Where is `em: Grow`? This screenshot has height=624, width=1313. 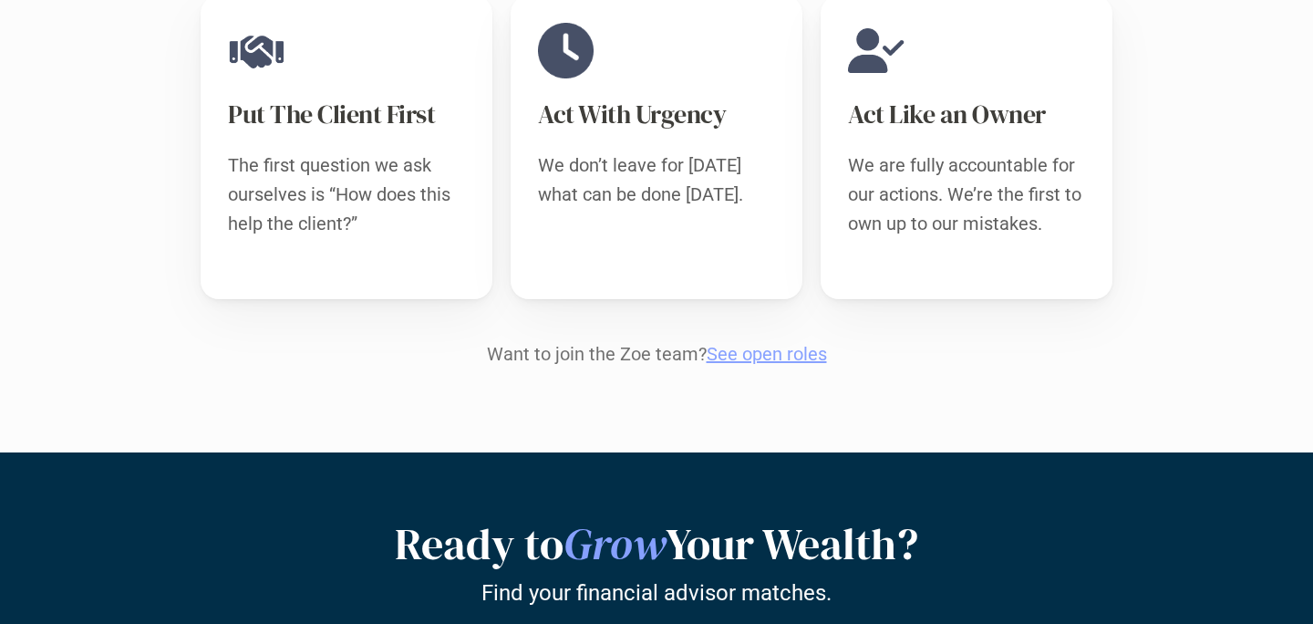 em: Grow is located at coordinates (615, 543).